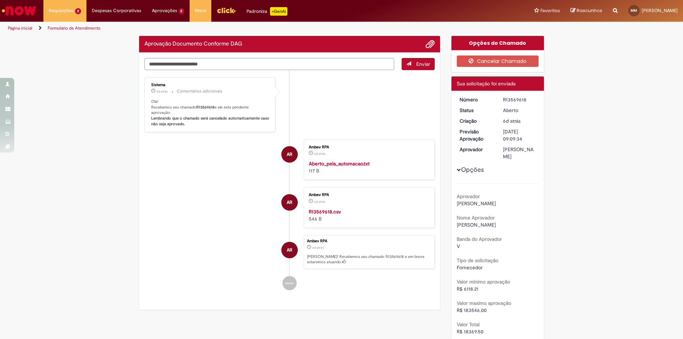 The width and height of the screenshot is (683, 339). I want to click on div: R13569618, so click(519, 100).